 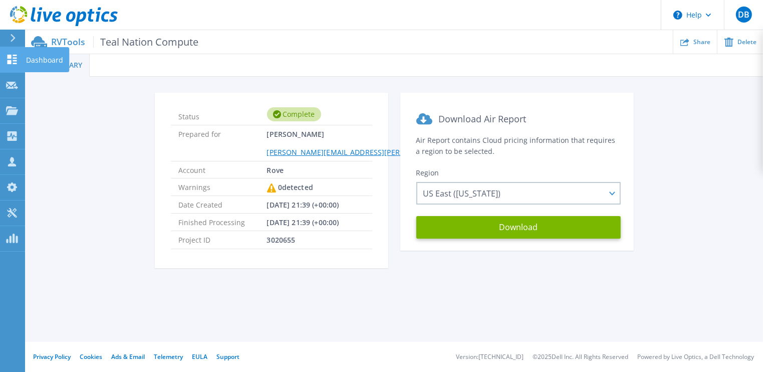 I want to click on button: Download, so click(x=518, y=227).